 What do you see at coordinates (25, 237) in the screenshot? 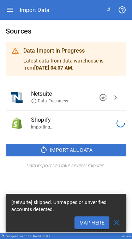
I see `span: v 6.0.109` at bounding box center [25, 237].